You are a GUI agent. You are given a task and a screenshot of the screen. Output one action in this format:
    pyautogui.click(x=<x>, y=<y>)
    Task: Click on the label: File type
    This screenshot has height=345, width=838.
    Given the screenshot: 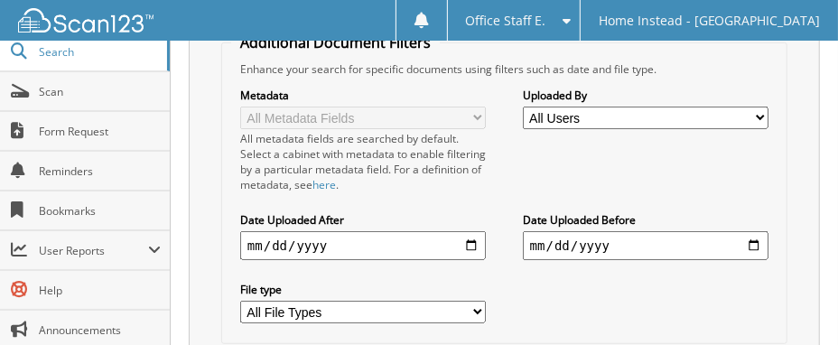 What is the action you would take?
    pyautogui.click(x=363, y=289)
    